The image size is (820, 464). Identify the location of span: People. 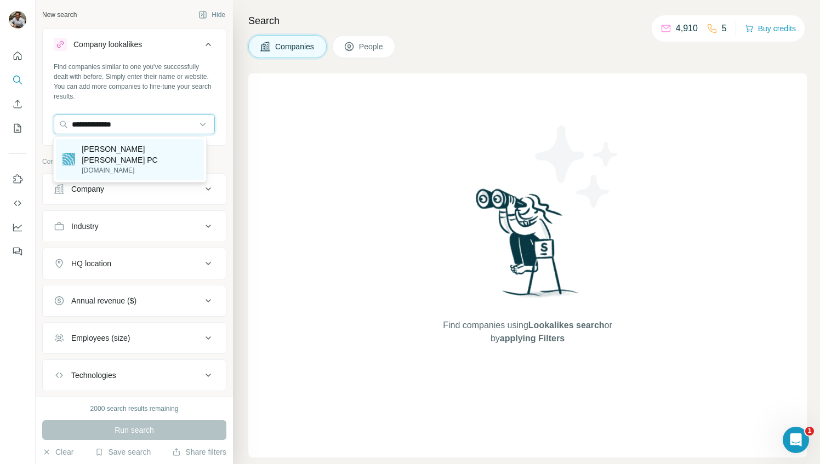
(372, 47).